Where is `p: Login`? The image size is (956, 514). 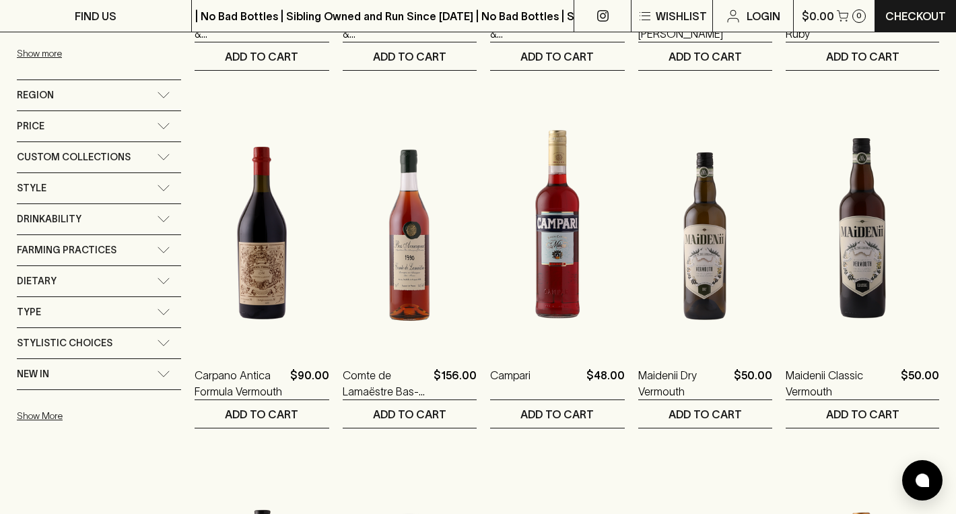 p: Login is located at coordinates (764, 16).